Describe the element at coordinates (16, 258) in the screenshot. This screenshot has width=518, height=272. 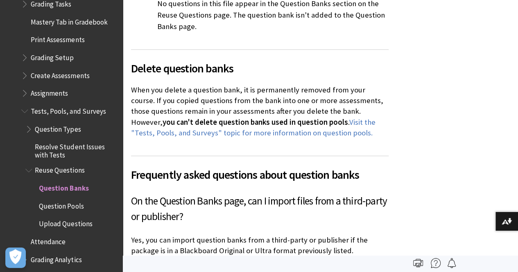
I see `button: Open Preferences` at that location.